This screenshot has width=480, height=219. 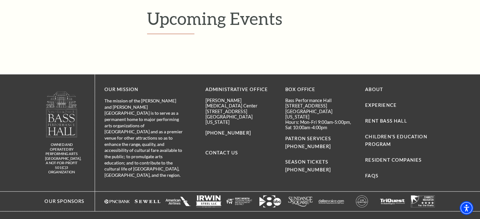 What do you see at coordinates (117, 202) in the screenshot?
I see `img: Logo of PNC Bank in white text with a triangular symbol.` at bounding box center [117, 202].